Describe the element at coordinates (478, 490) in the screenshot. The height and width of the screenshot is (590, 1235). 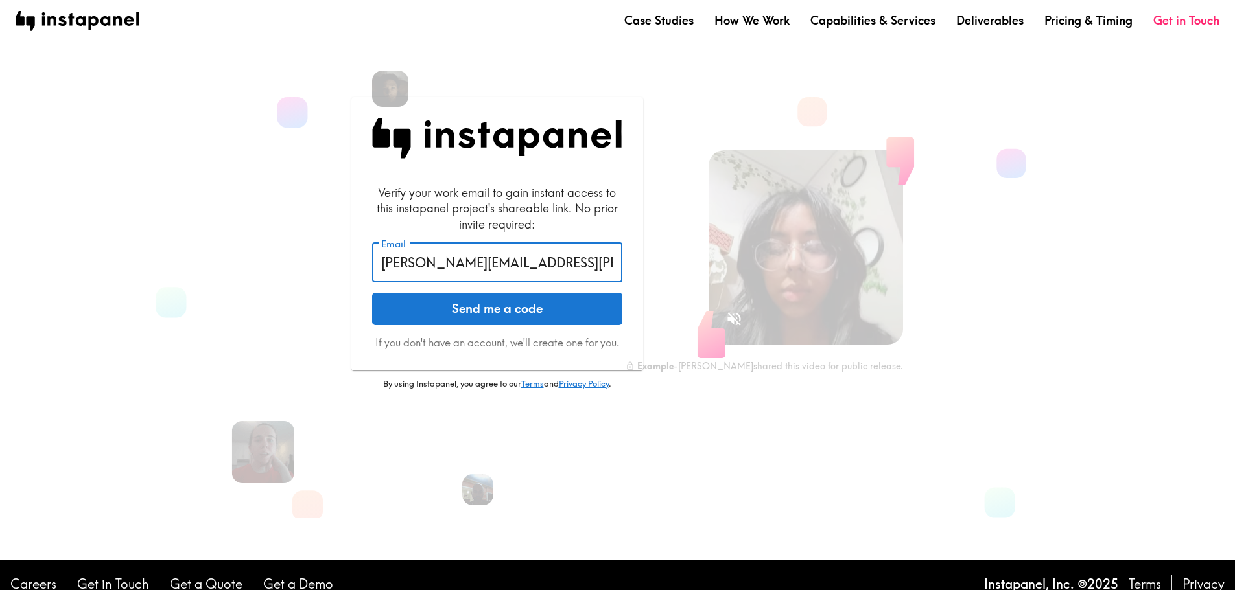
I see `img: Ari` at that location.